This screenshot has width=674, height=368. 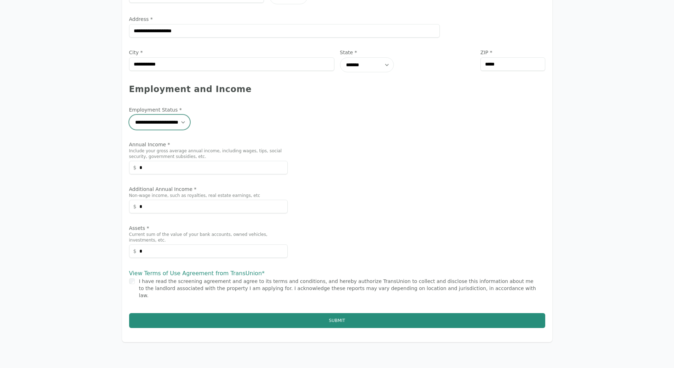 I want to click on p: Include your gross average annual income, including wages, tips, social security, government subs..., so click(x=208, y=154).